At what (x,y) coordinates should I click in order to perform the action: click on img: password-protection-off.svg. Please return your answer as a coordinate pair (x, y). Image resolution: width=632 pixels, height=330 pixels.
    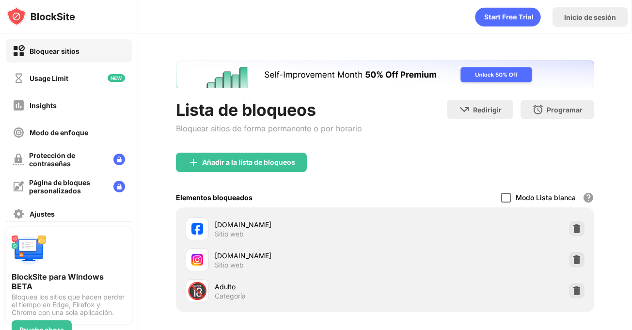
    Looking at the image, I should click on (18, 160).